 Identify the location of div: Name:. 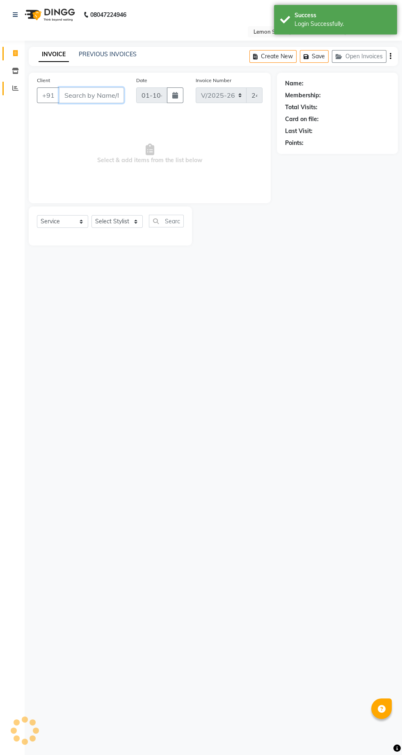
(294, 83).